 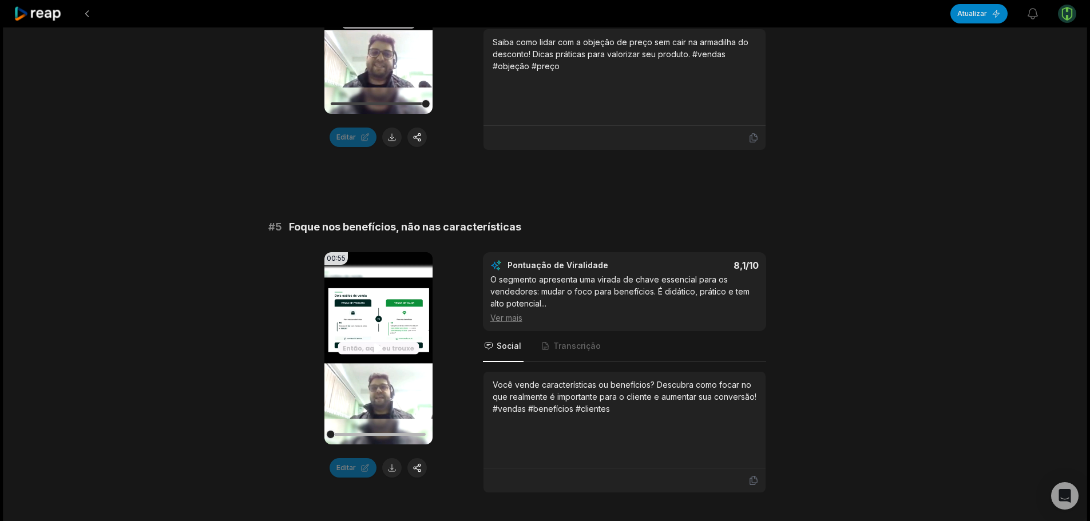 I want to click on font: 8,1, so click(x=740, y=266).